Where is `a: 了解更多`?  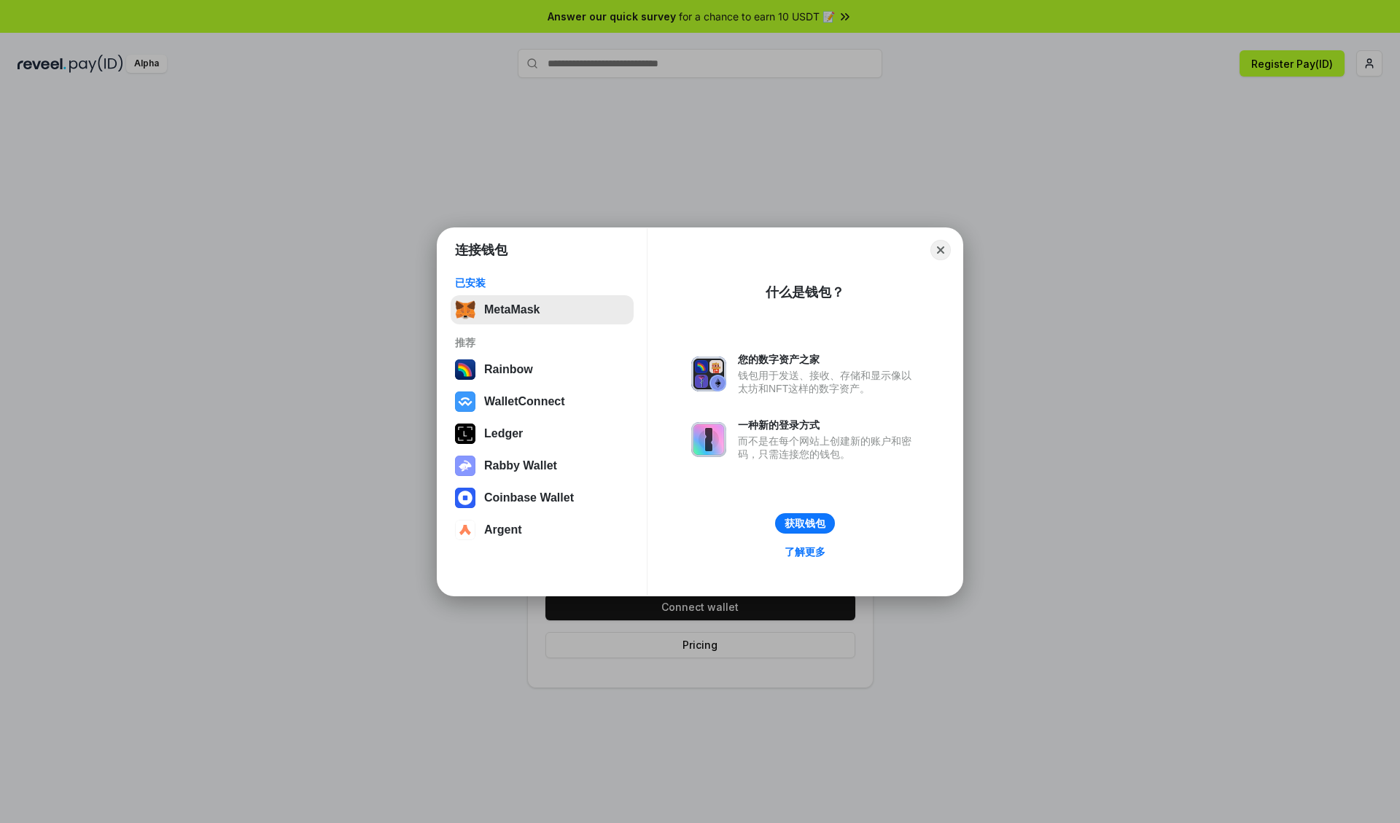
a: 了解更多 is located at coordinates (805, 552).